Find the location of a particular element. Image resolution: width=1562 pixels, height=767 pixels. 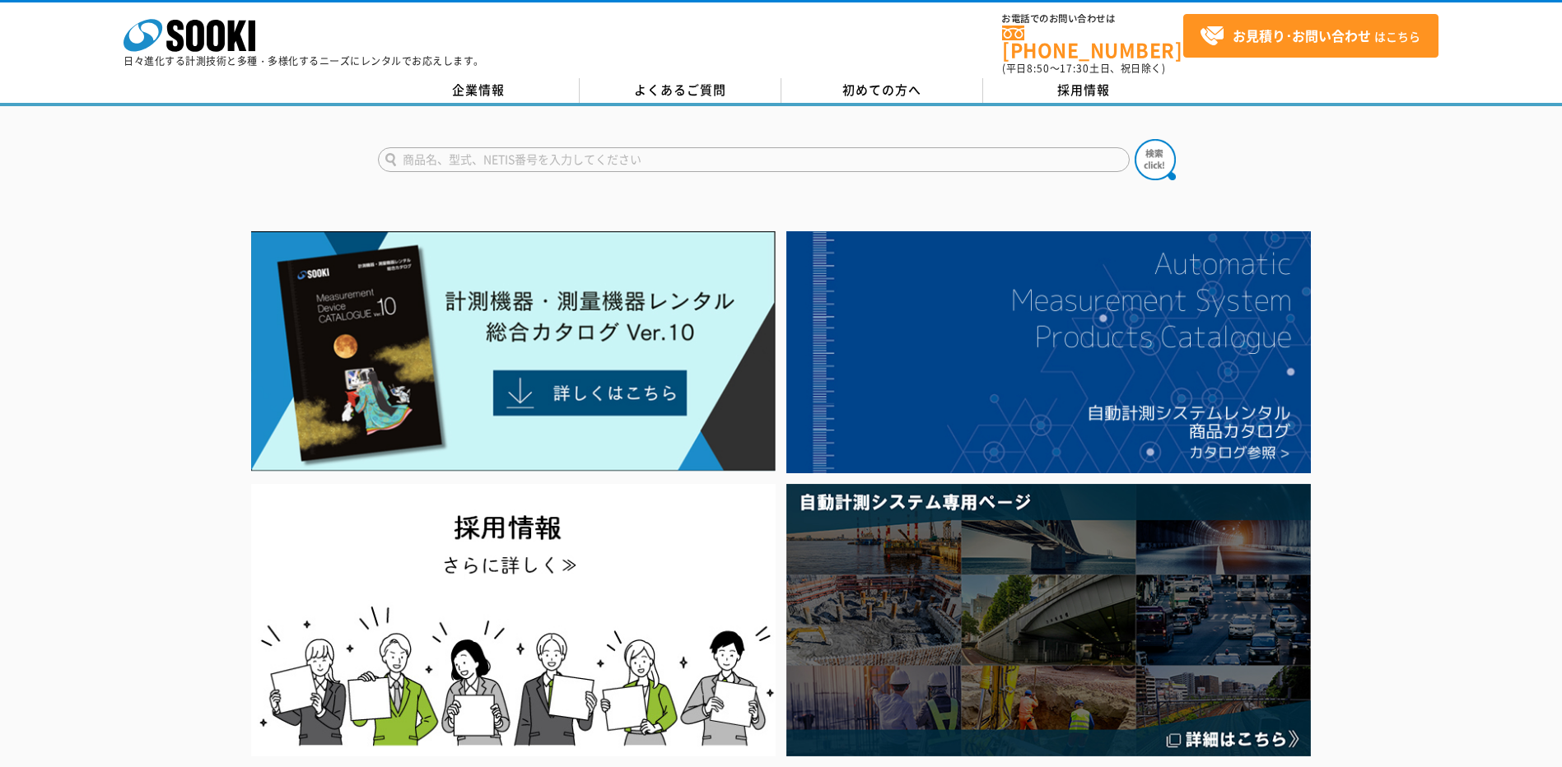

span: 8:50 is located at coordinates (1038, 68).